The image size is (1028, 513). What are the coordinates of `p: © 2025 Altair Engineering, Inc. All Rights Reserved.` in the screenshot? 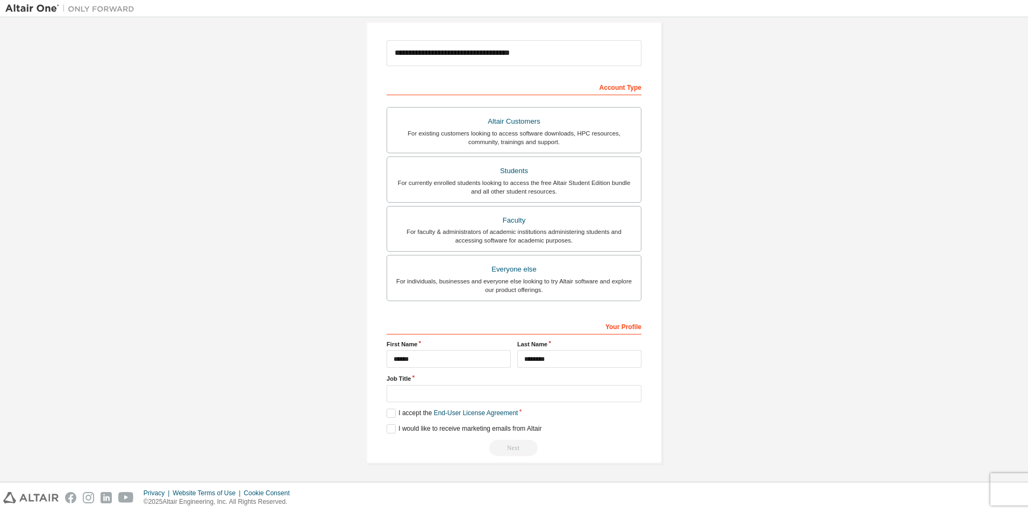 It's located at (220, 502).